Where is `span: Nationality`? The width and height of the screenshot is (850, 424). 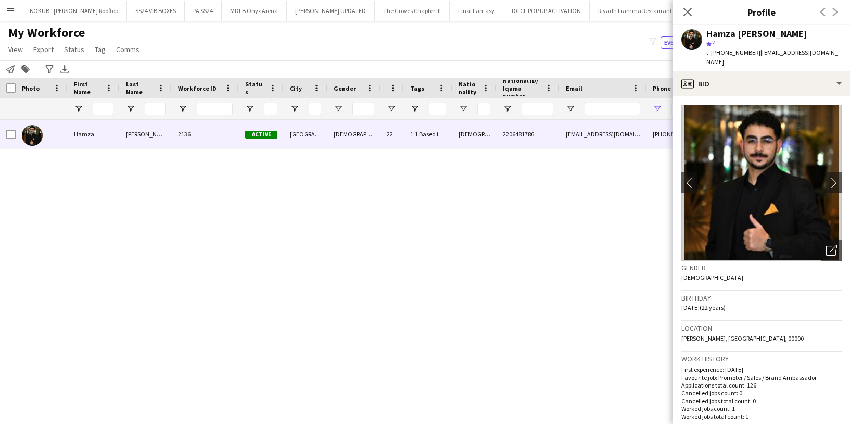 span: Nationality is located at coordinates (468, 88).